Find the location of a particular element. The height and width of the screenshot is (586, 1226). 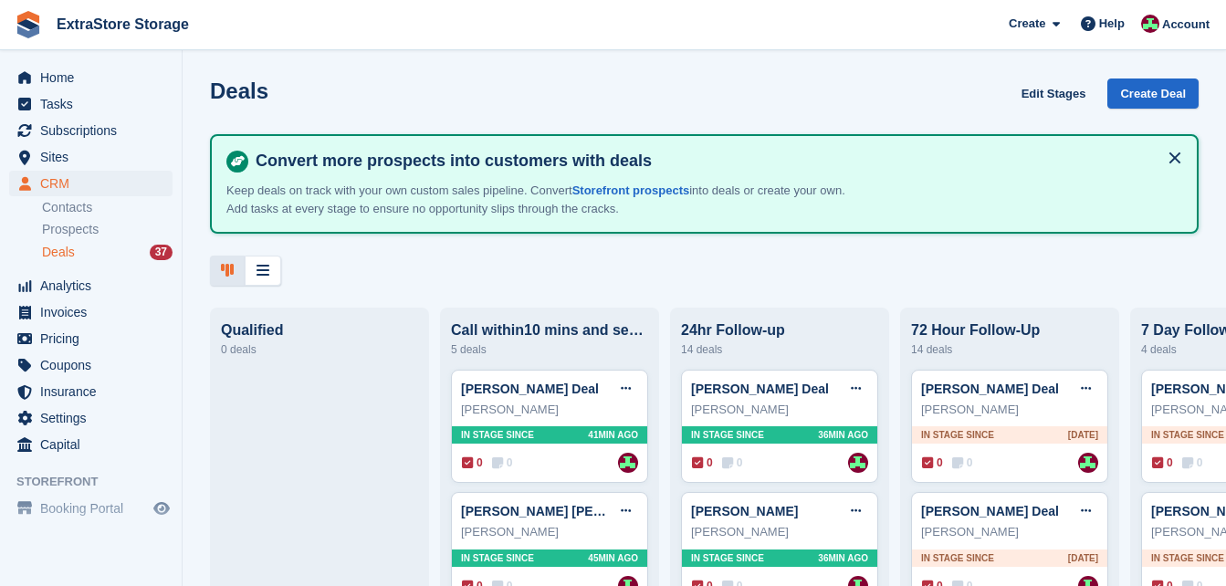

img: stora-icon-8386f47178a22dfd0bd8f6a31ec36ba5ce8667c1dd55bd0f319d3a0aa187defe.svg is located at coordinates (28, 25).